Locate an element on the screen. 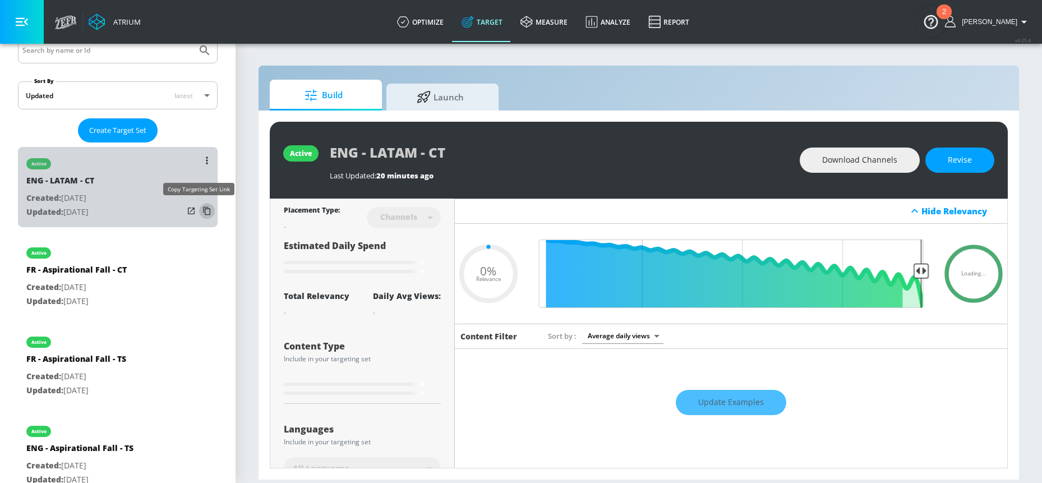 The width and height of the screenshot is (1042, 483). span: All Languages is located at coordinates (321, 468).